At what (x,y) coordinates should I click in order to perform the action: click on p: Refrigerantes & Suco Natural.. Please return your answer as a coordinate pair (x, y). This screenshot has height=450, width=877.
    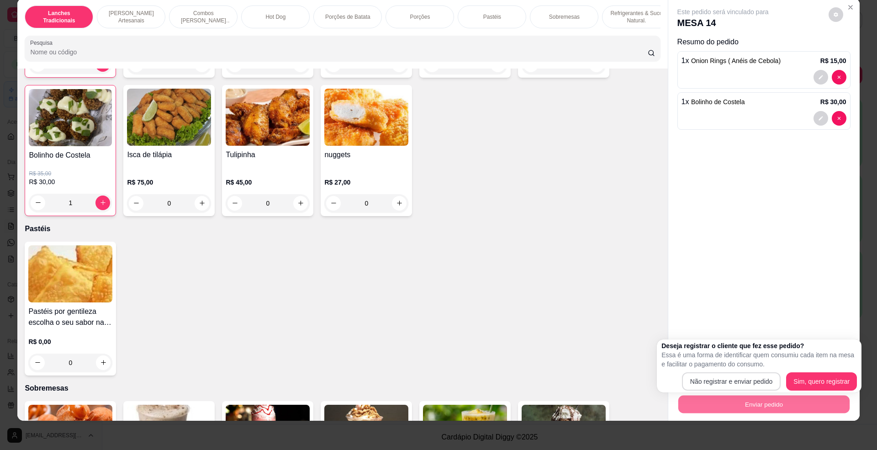
    Looking at the image, I should click on (636, 17).